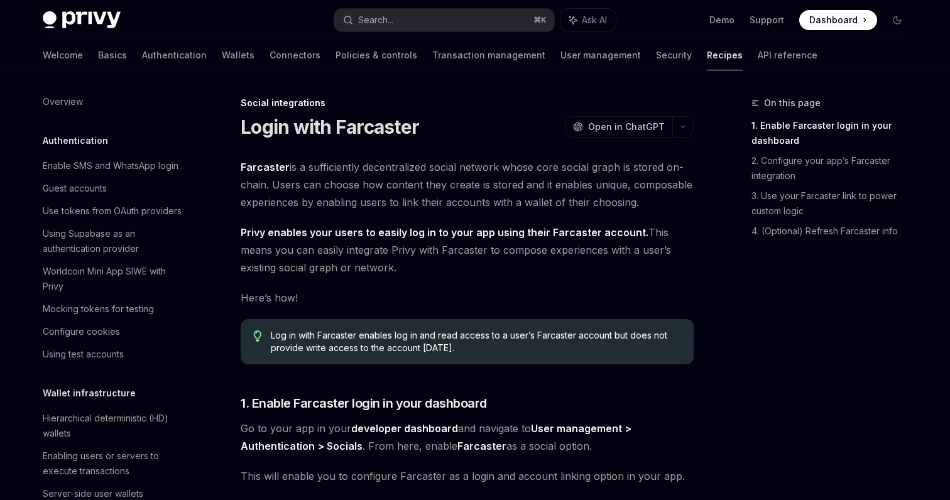  I want to click on span: Log in with Farcaster enables log in and read access to a user’s Farcaster account but does not p..., so click(476, 342).